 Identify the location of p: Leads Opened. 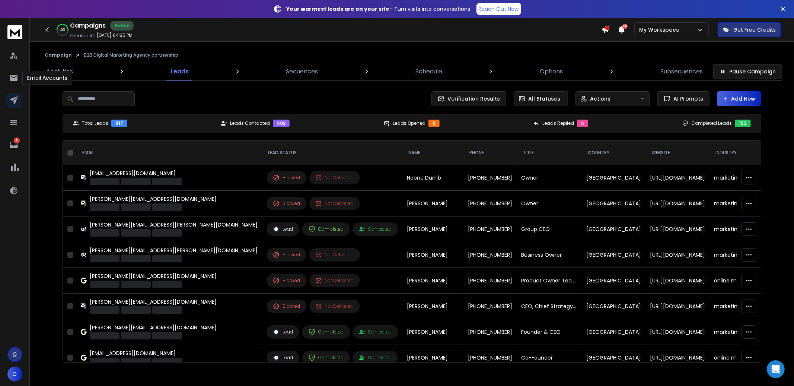
(409, 123).